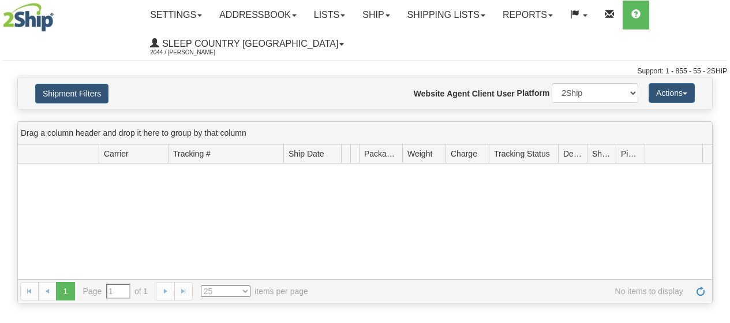  What do you see at coordinates (672, 93) in the screenshot?
I see `button: Actions` at bounding box center [672, 93].